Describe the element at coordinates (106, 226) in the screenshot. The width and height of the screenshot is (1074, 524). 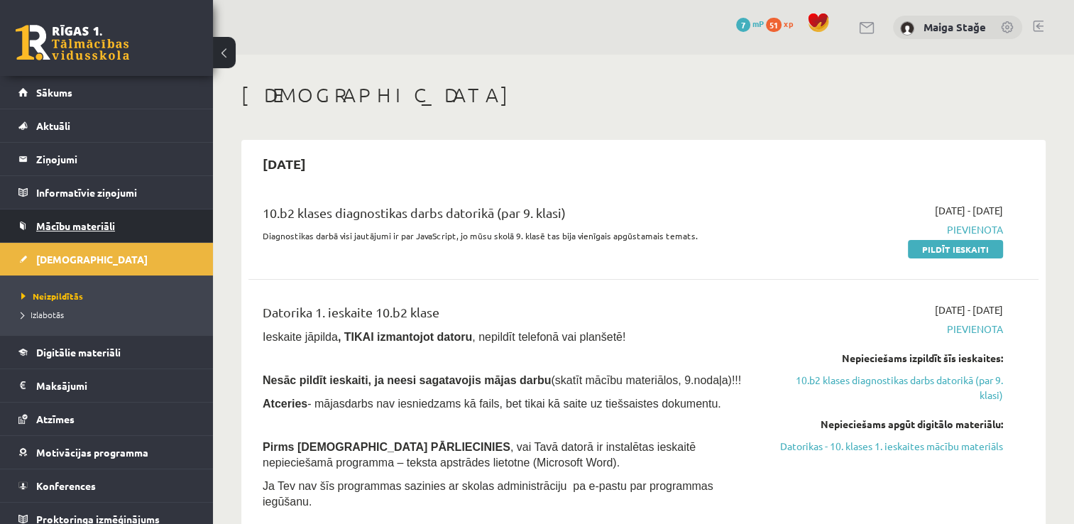
I see `a: Mācību materiāli` at that location.